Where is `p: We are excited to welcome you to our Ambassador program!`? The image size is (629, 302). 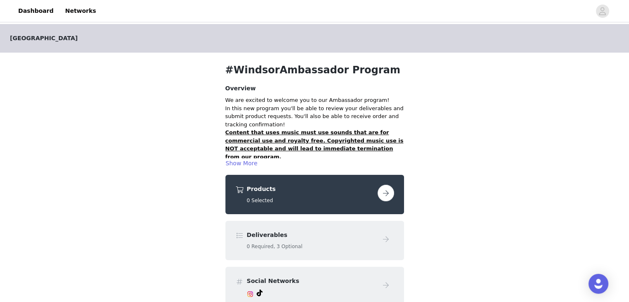 p: We are excited to welcome you to our Ambassador program! is located at coordinates (315, 100).